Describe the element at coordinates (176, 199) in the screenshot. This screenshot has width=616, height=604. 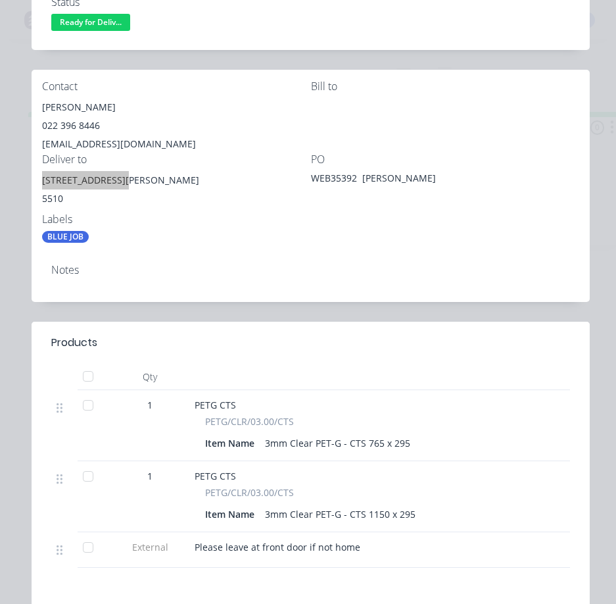
I see `div: 5510` at that location.